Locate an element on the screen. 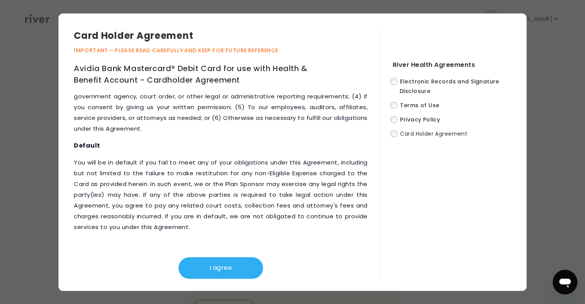  span: Card Holder Agreement is located at coordinates (433, 134).